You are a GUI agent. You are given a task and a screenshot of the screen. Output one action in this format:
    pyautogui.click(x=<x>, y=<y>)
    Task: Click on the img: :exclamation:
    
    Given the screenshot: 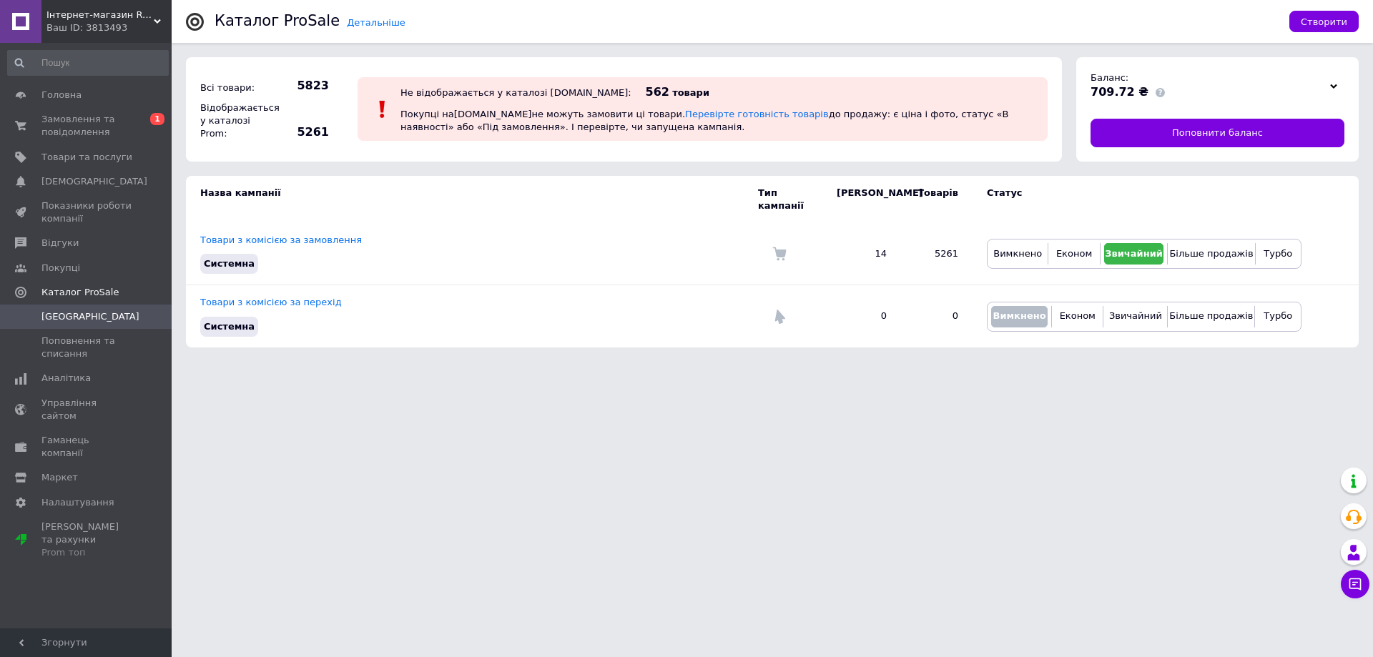 What is the action you would take?
    pyautogui.click(x=383, y=109)
    